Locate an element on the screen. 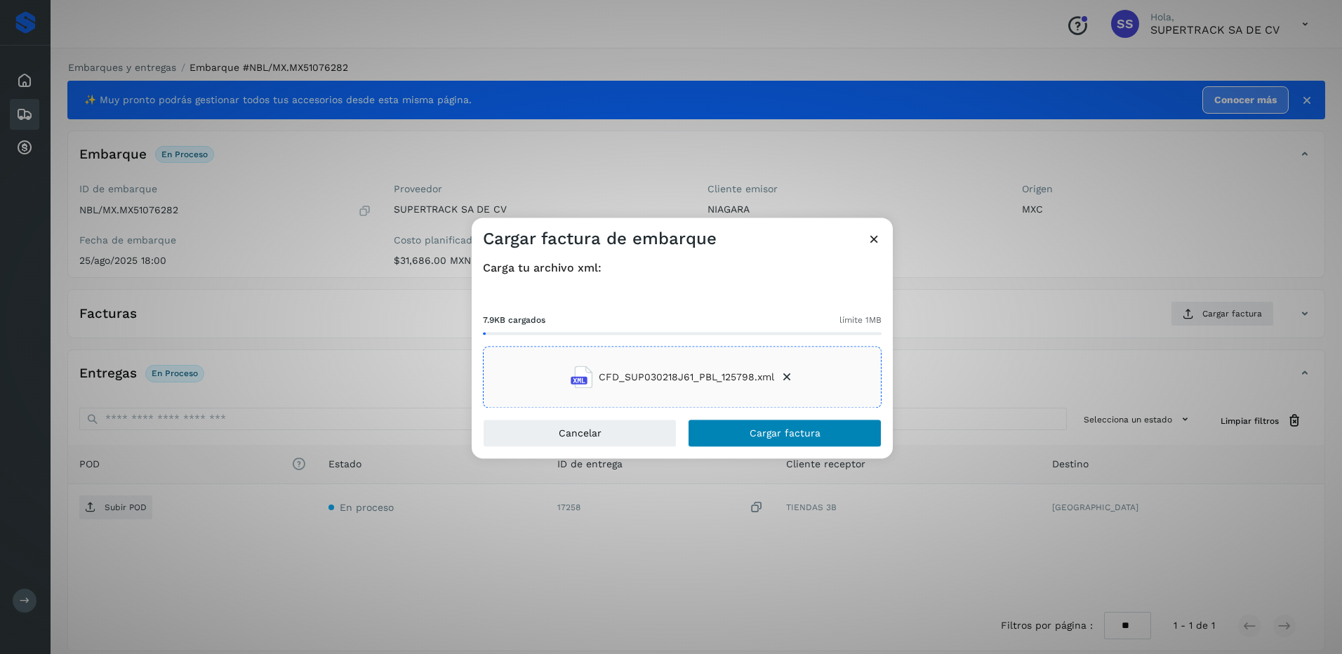  button: Cancelar is located at coordinates (580, 434).